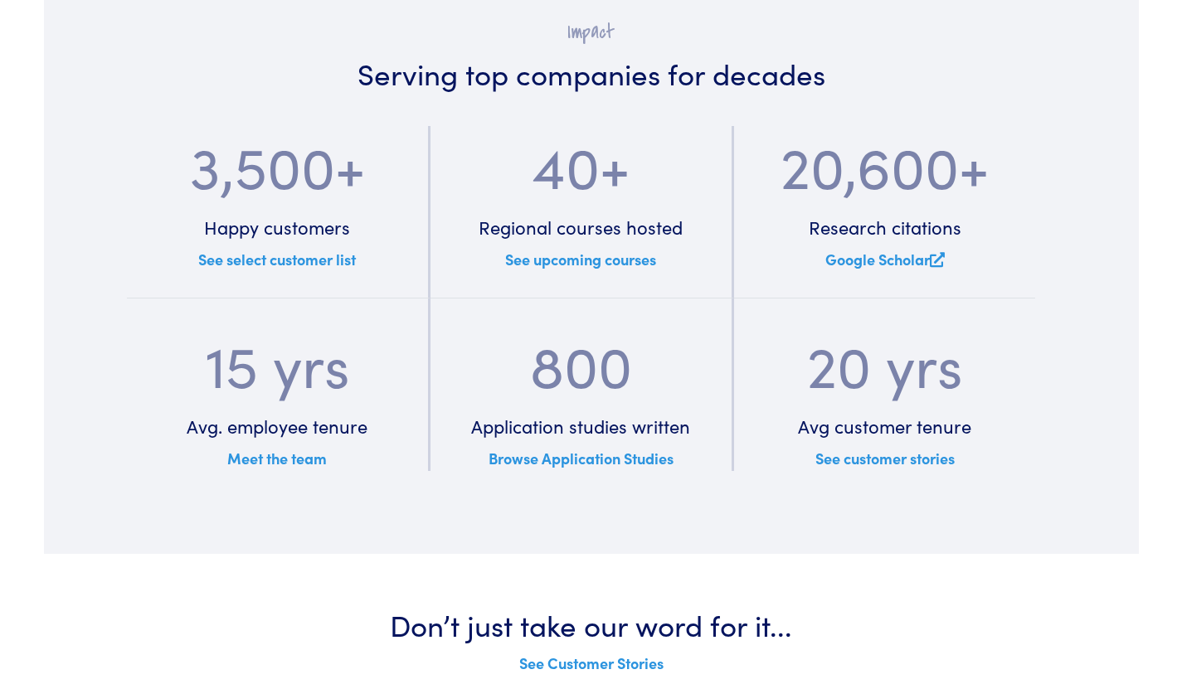 This screenshot has width=1182, height=684. I want to click on h6: Avg. employee tenure, so click(277, 426).